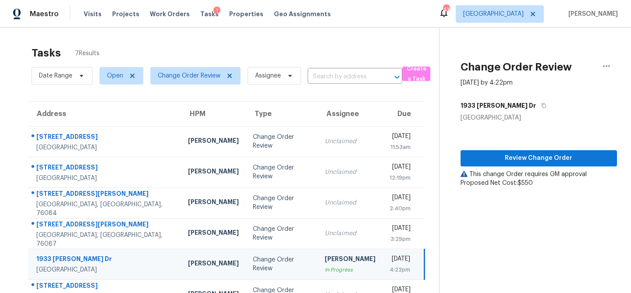  Describe the element at coordinates (217, 11) in the screenshot. I see `div: 1` at that location.